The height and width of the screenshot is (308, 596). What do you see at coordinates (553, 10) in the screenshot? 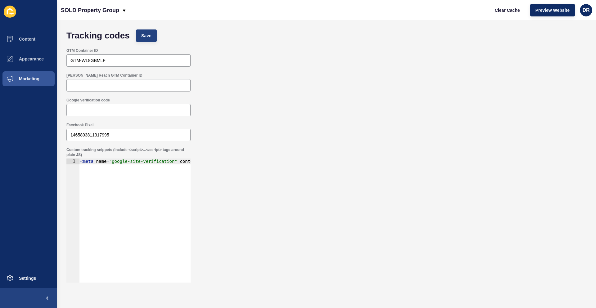
I see `span: Preview Website` at bounding box center [553, 10].